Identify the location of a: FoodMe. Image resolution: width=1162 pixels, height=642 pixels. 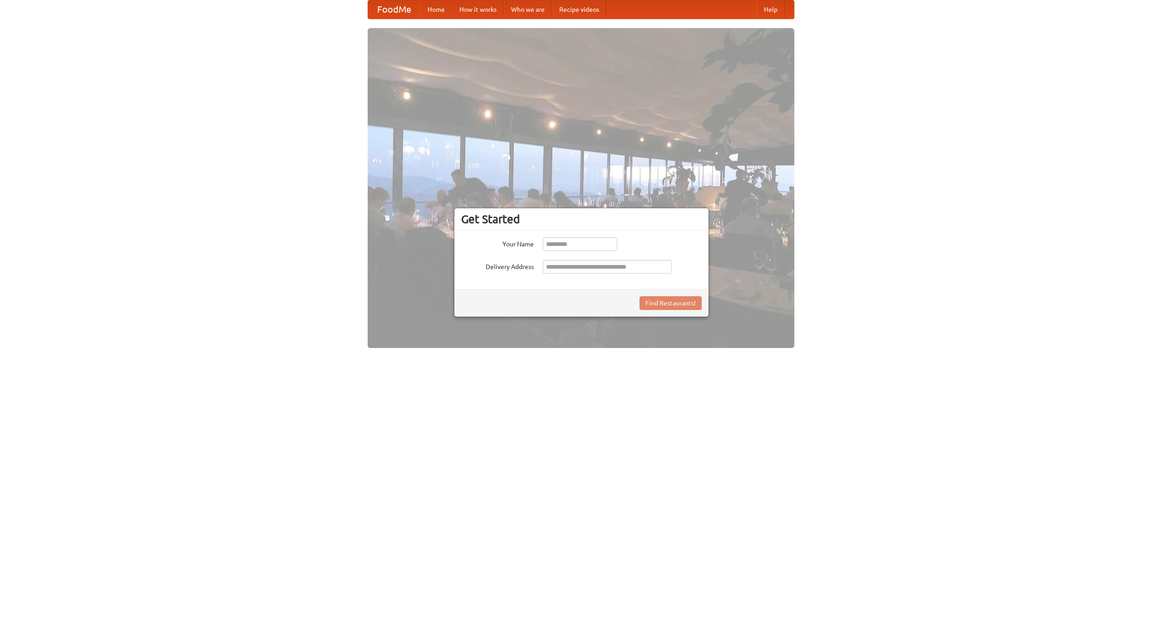
(394, 10).